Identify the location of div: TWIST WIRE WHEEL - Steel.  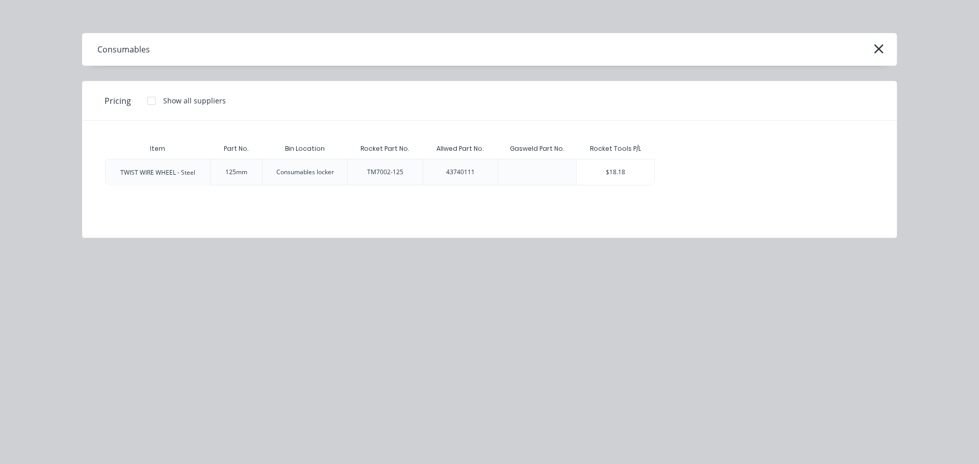
(158, 173).